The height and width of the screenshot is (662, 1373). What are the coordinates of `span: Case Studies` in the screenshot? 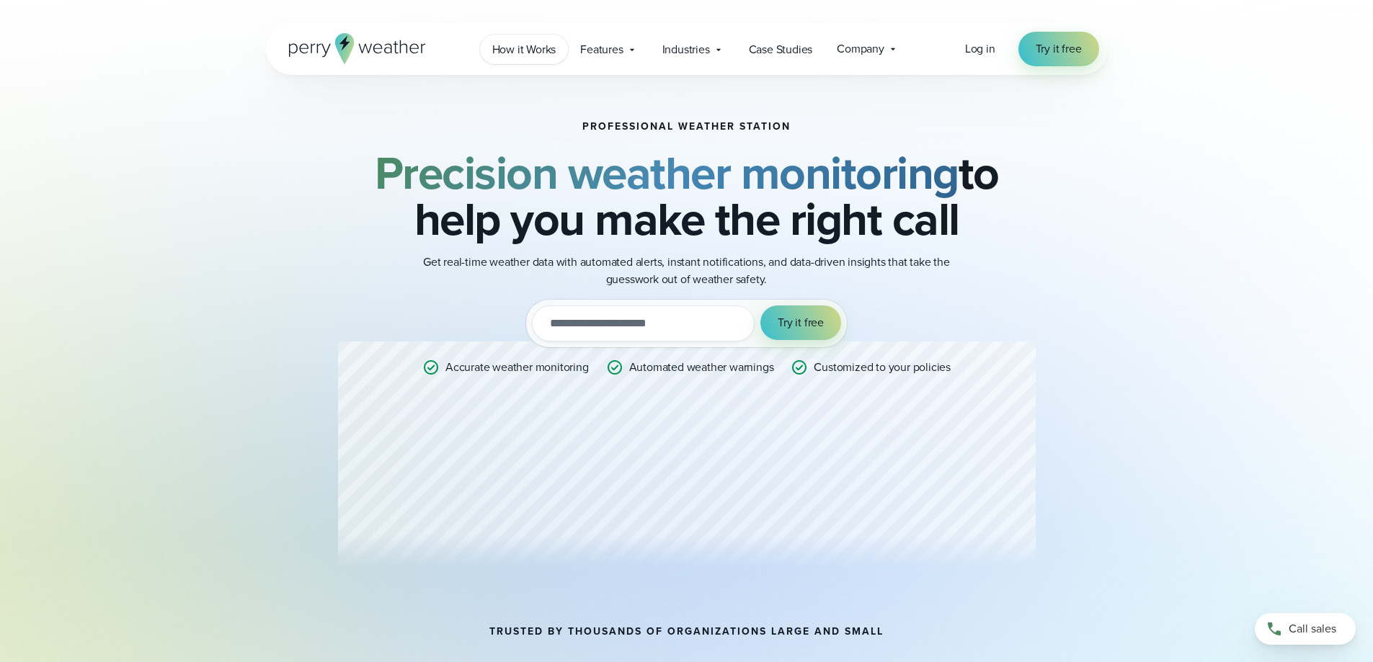 It's located at (780, 50).